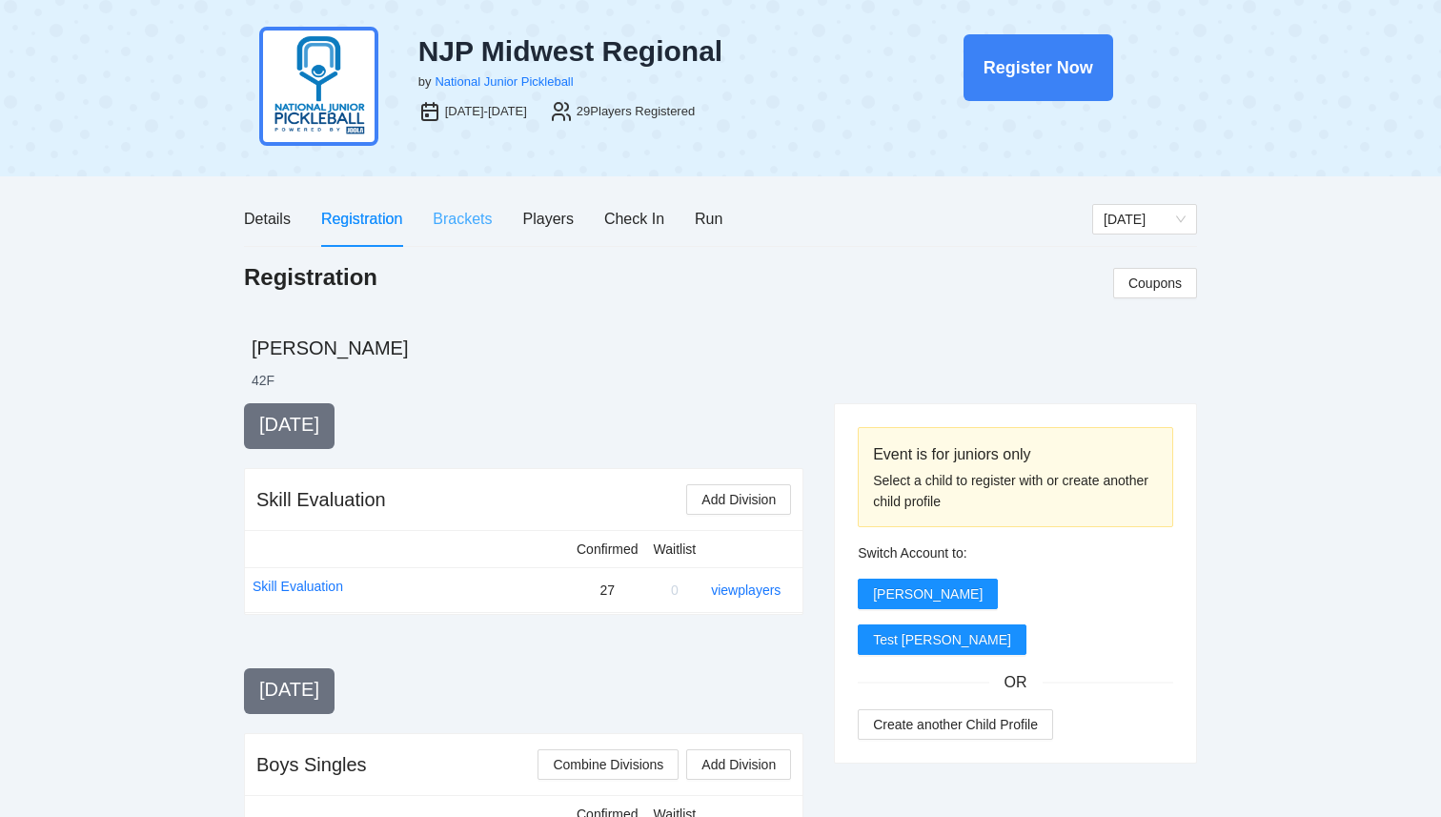  What do you see at coordinates (1155, 283) in the screenshot?
I see `button: Coupons` at bounding box center [1155, 283].